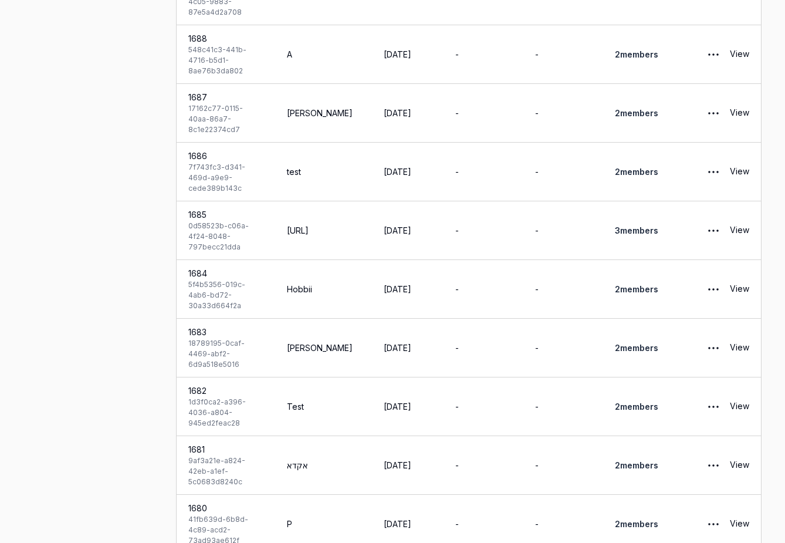  Describe the element at coordinates (226, 508) in the screenshot. I see `div: 1680` at that location.